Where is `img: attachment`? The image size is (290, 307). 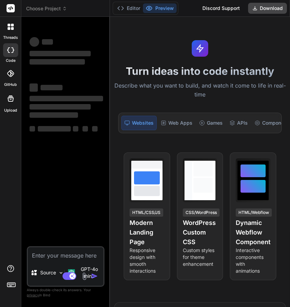 img: attachment is located at coordinates (84, 276).